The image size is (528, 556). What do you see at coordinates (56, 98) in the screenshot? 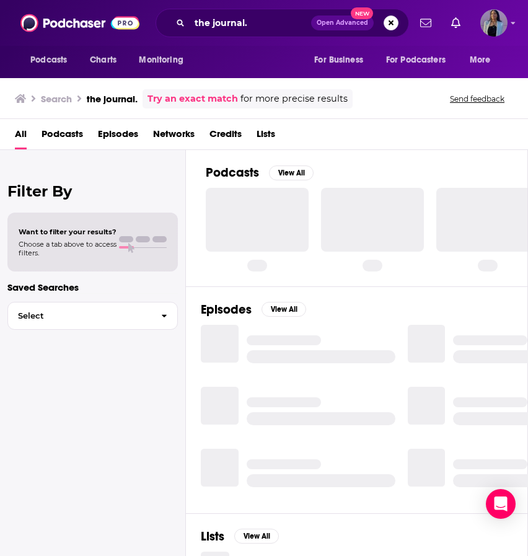
I see `h3: Search` at bounding box center [56, 98].